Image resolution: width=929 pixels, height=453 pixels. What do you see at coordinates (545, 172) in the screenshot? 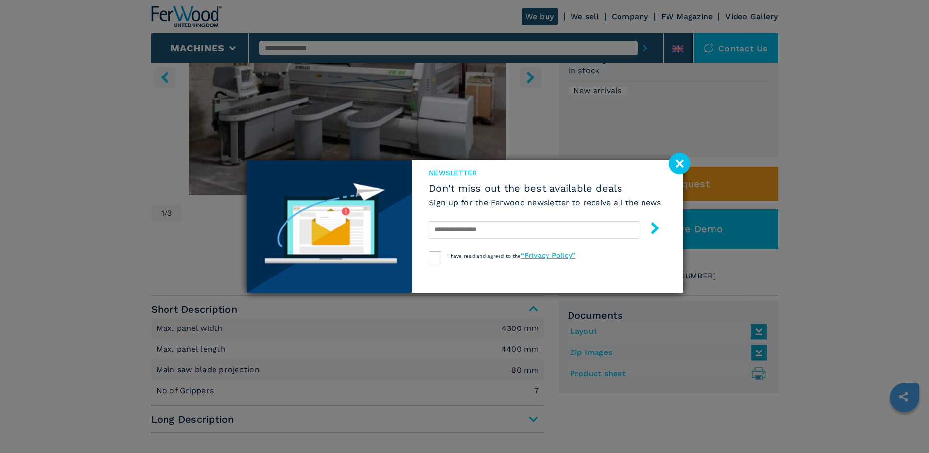
I see `span: newsletter` at bounding box center [545, 172].